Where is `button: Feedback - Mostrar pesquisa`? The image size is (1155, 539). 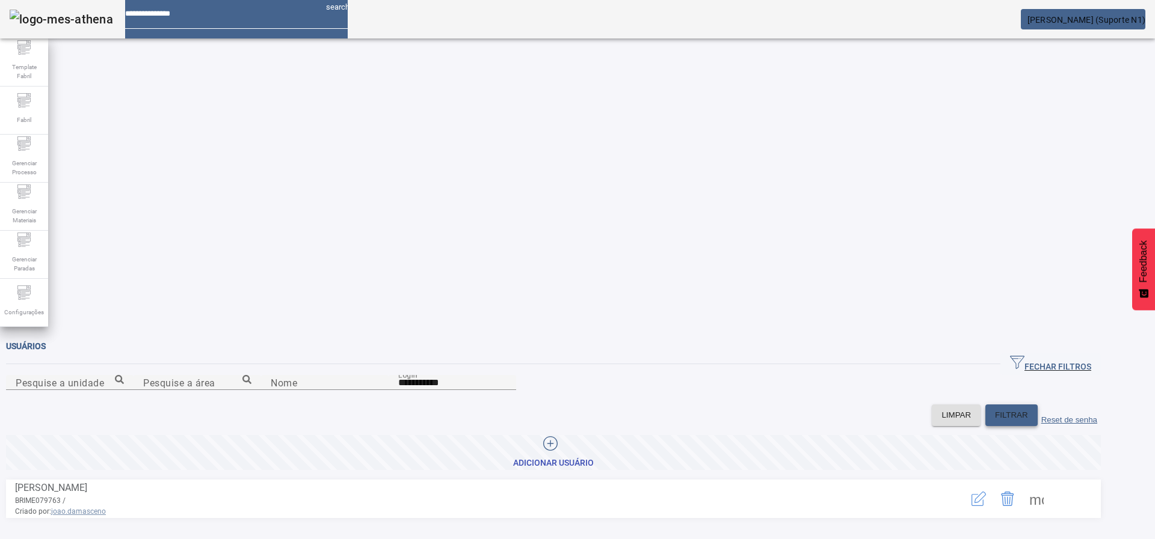 button: Feedback - Mostrar pesquisa is located at coordinates (1143, 269).